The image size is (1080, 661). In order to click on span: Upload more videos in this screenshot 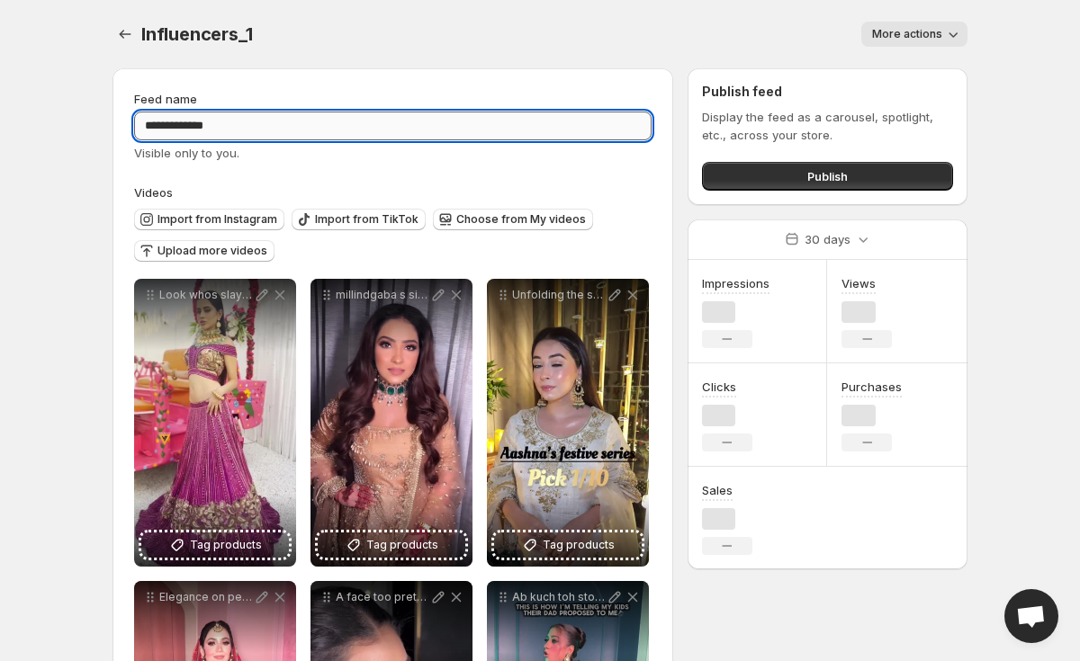, I will do `click(212, 251)`.